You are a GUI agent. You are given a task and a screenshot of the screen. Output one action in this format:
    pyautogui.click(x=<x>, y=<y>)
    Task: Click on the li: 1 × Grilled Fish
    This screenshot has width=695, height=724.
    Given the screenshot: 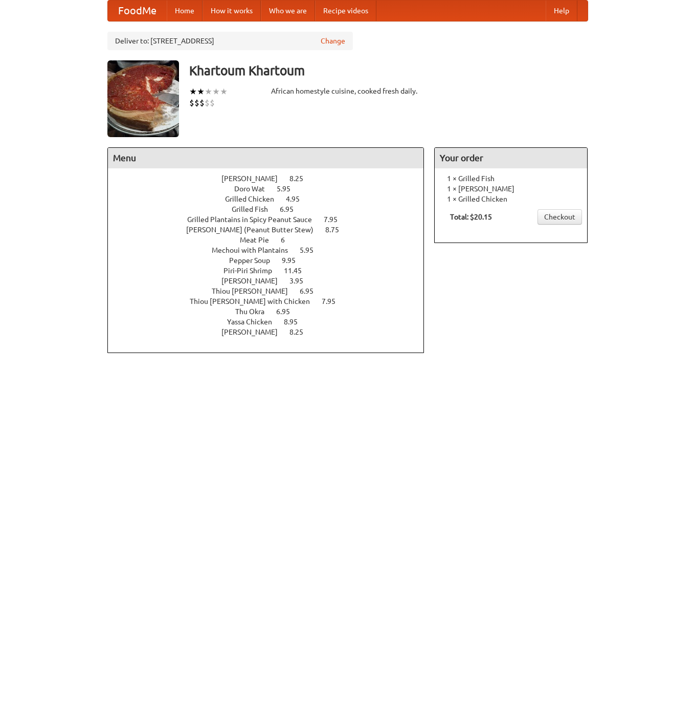 What is the action you would take?
    pyautogui.click(x=511, y=179)
    